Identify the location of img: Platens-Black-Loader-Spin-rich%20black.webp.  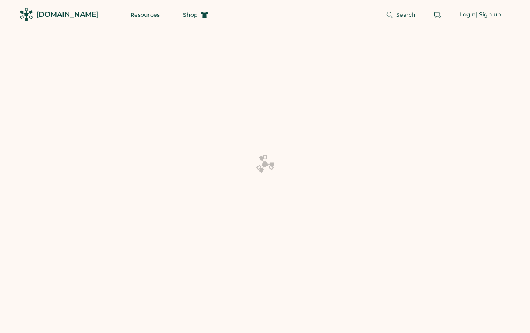
(265, 164).